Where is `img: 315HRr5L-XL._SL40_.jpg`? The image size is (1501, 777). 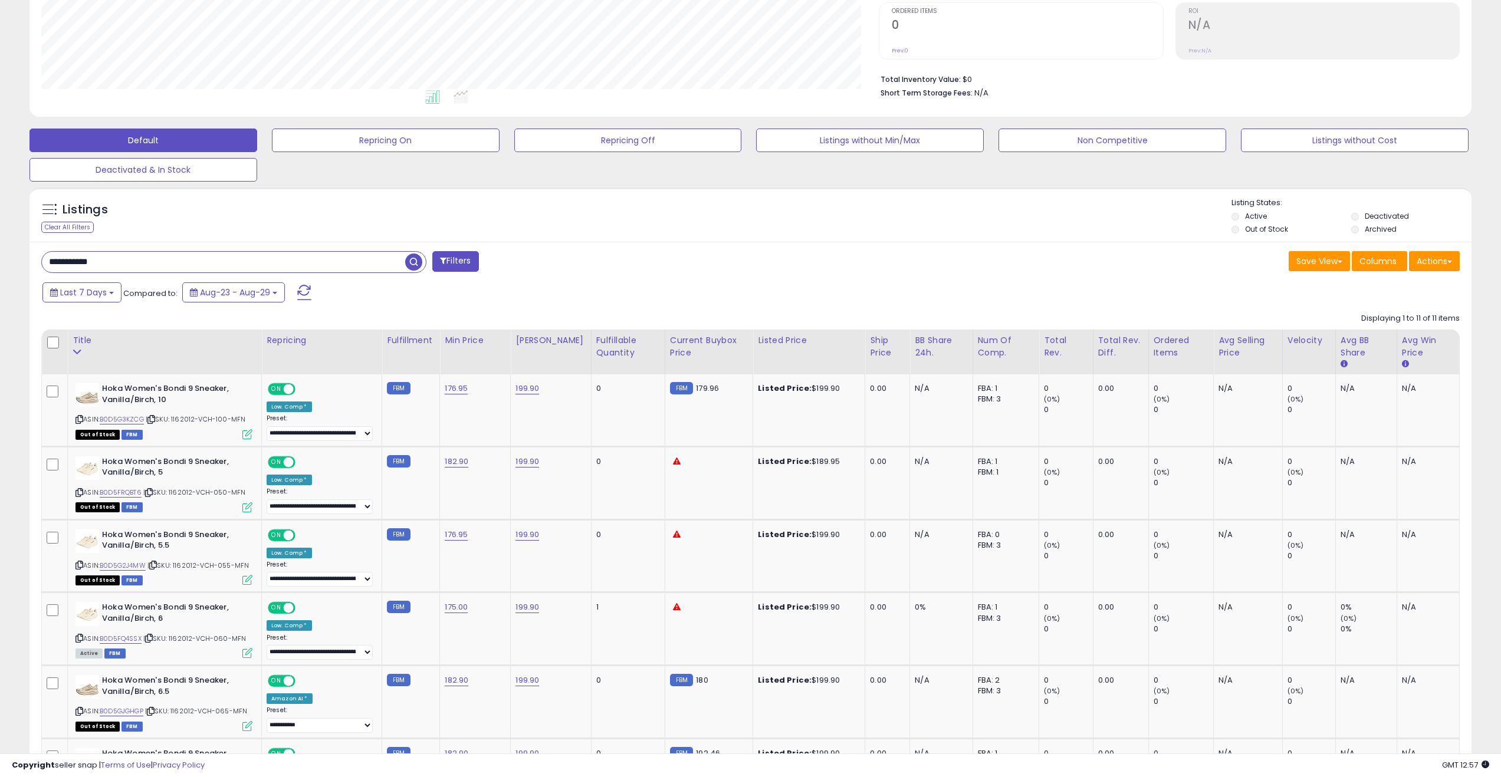
img: 315HRr5L-XL._SL40_.jpg is located at coordinates (87, 541).